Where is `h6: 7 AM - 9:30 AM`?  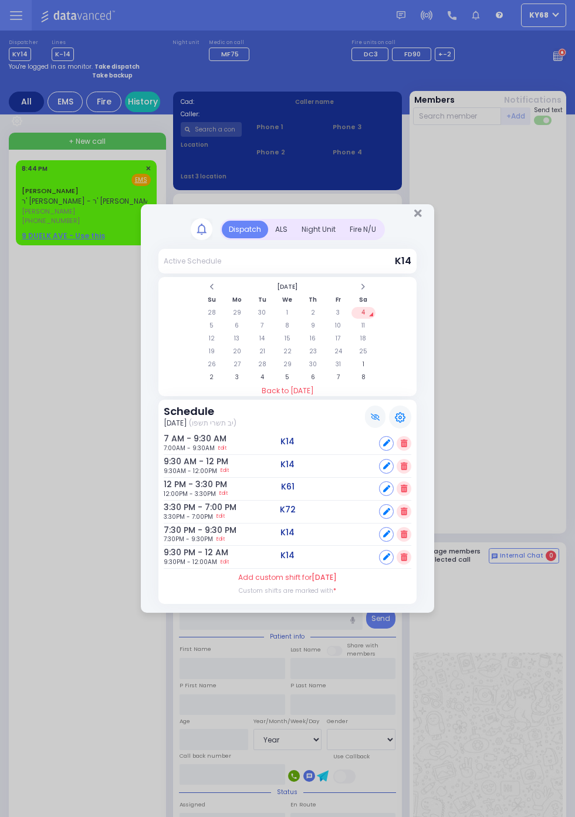
h6: 7 AM - 9:30 AM is located at coordinates (180, 439).